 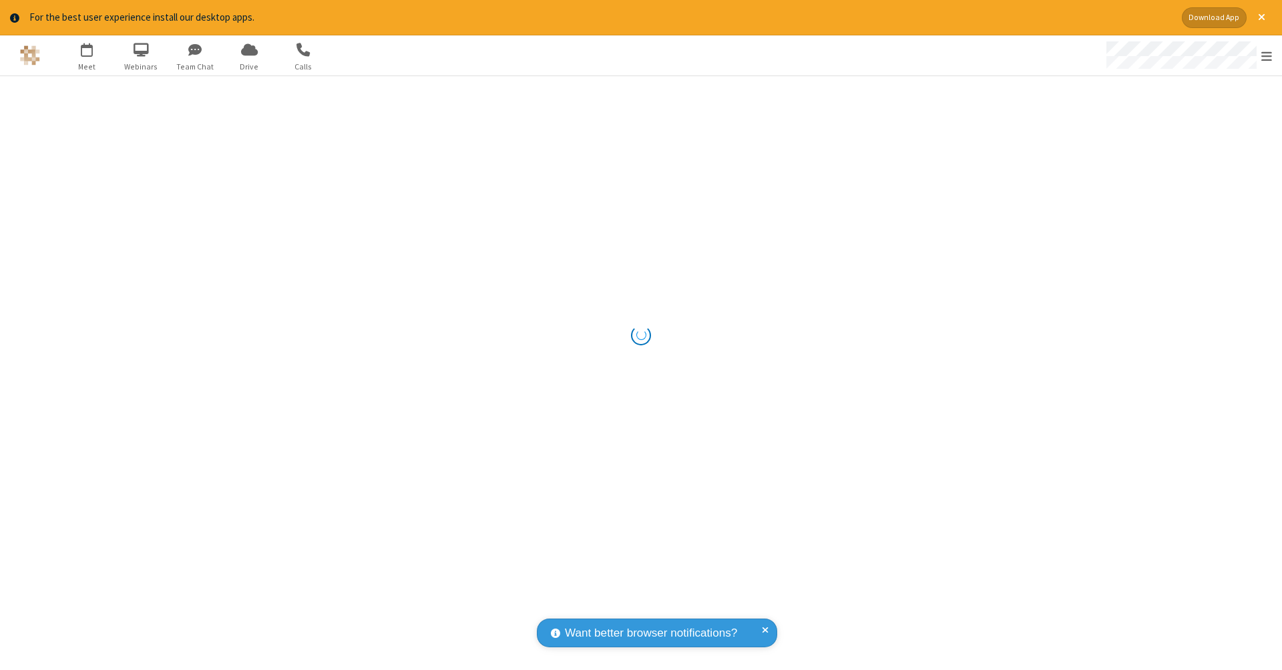 What do you see at coordinates (1261, 17) in the screenshot?
I see `button: Close alert` at bounding box center [1261, 17].